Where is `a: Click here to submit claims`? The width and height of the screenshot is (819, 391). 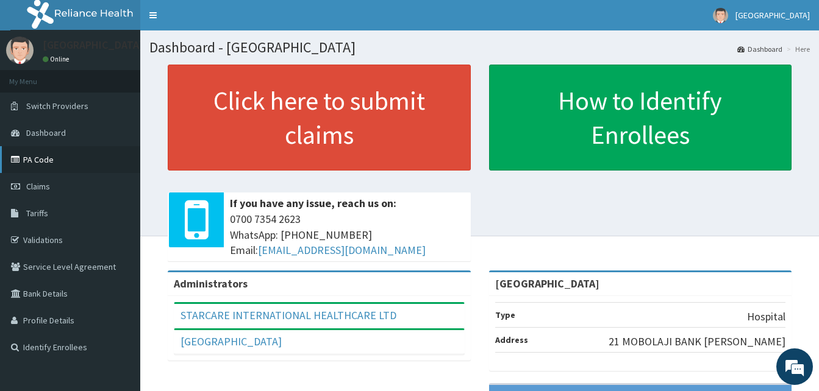
a: Click here to submit claims is located at coordinates (319, 118).